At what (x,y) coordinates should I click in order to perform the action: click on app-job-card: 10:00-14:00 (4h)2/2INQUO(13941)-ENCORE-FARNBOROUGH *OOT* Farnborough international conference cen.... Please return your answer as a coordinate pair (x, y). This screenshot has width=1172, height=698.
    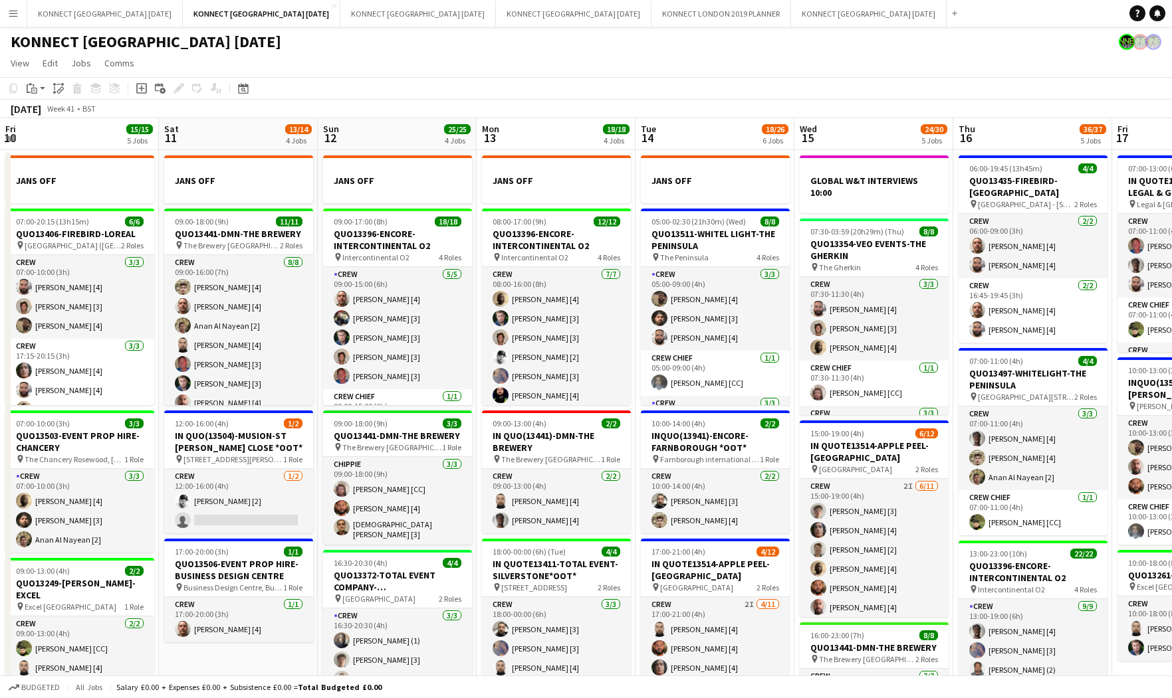
    Looking at the image, I should click on (715, 472).